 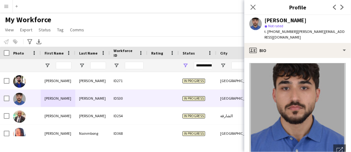 What do you see at coordinates (9, 30) in the screenshot?
I see `a: View` at bounding box center [9, 30].